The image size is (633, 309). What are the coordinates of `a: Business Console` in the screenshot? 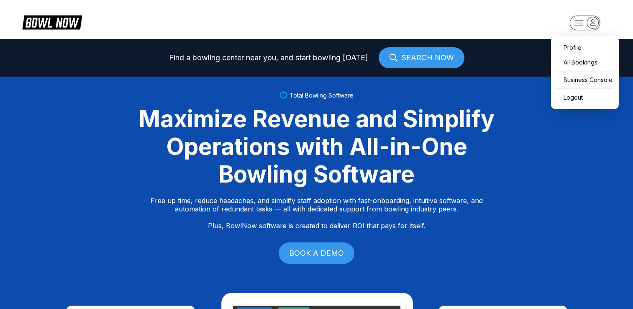 It's located at (585, 80).